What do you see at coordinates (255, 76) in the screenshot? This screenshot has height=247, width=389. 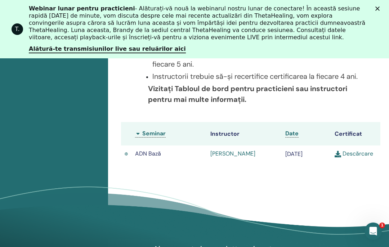 I see `font: Instructorii trebuie să-și recertifice certificarea la fiecare 4 ani.` at bounding box center [255, 76].